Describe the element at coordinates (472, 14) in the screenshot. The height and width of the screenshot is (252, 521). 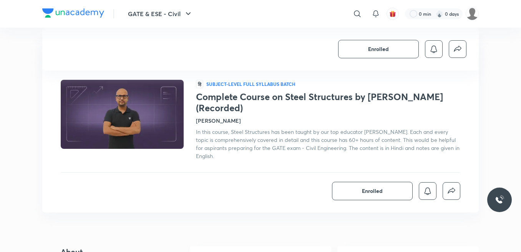
I see `img: Kranti` at that location.